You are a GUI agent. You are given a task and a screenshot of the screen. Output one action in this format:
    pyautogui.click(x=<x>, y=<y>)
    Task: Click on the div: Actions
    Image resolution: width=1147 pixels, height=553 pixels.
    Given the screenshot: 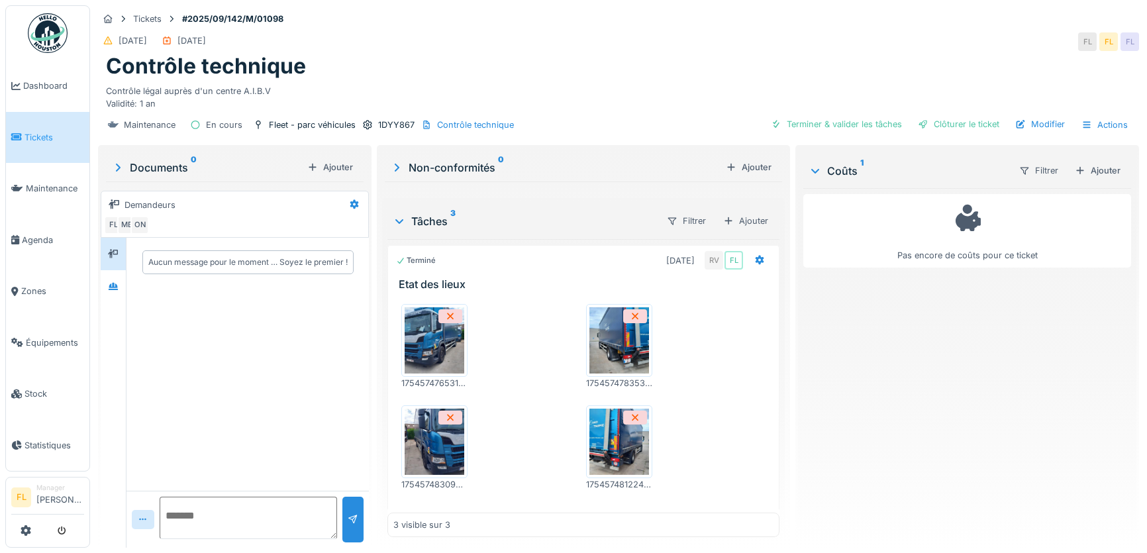 What is the action you would take?
    pyautogui.click(x=1104, y=124)
    